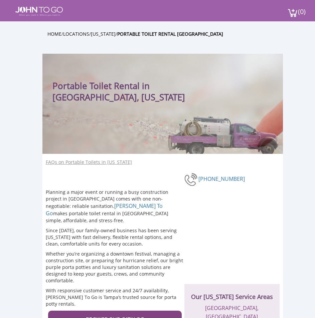  What do you see at coordinates (114, 267) in the screenshot?
I see `span: Whether you’re organizing a downtown festival, managing a construction site, or preparing for hur...` at bounding box center [114, 267].